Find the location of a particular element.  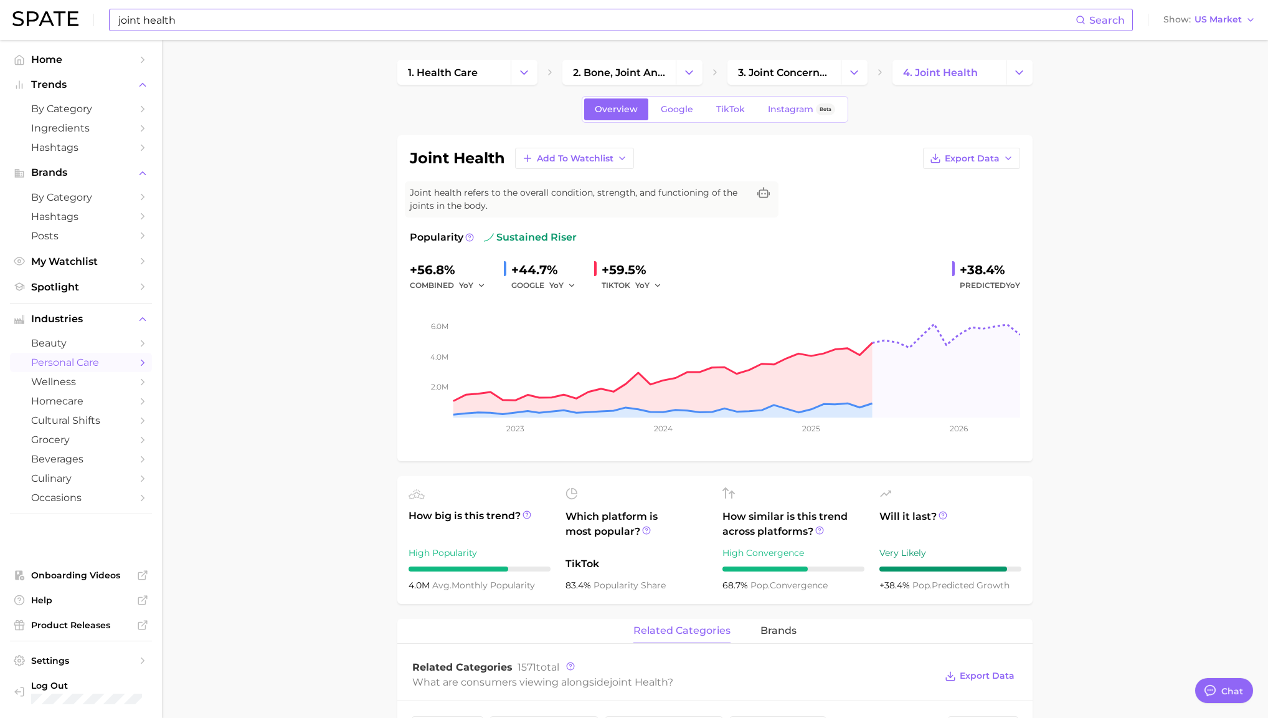

a: occasions is located at coordinates (81, 497).